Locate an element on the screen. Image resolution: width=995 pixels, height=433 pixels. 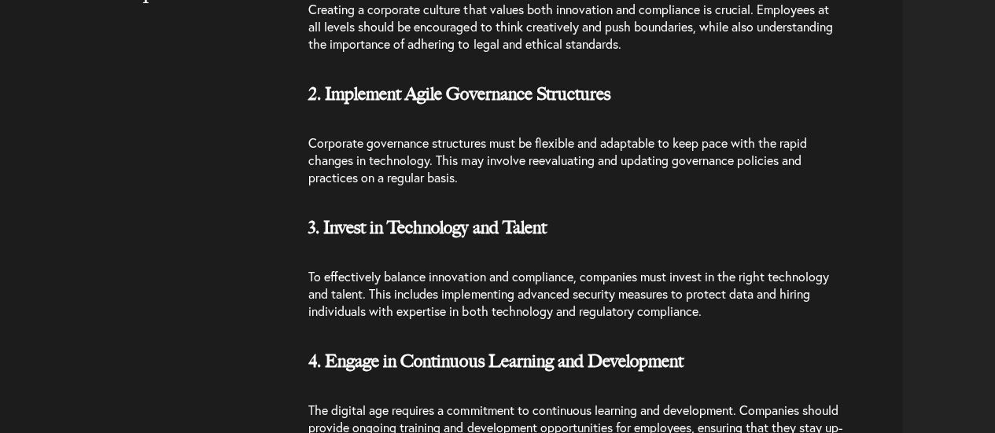
span: To effectively balance innovation and compliance, companies must invest in the right technology a... is located at coordinates (568, 293).